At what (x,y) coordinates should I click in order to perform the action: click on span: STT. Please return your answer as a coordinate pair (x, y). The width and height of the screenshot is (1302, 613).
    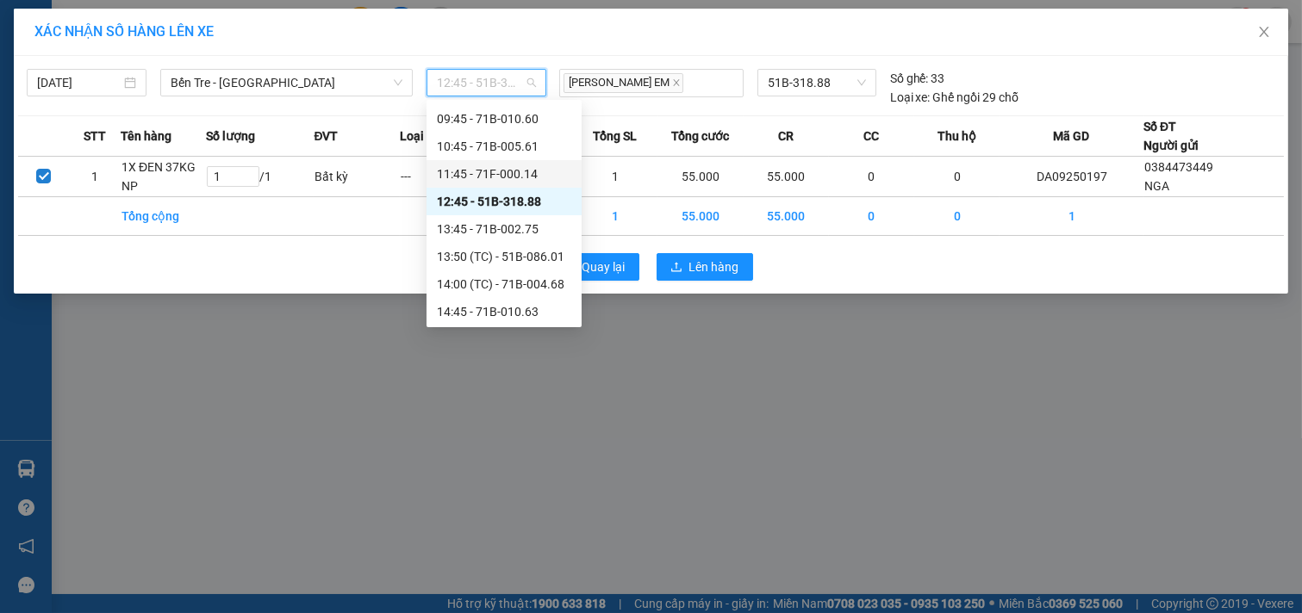
    Looking at the image, I should click on (95, 136).